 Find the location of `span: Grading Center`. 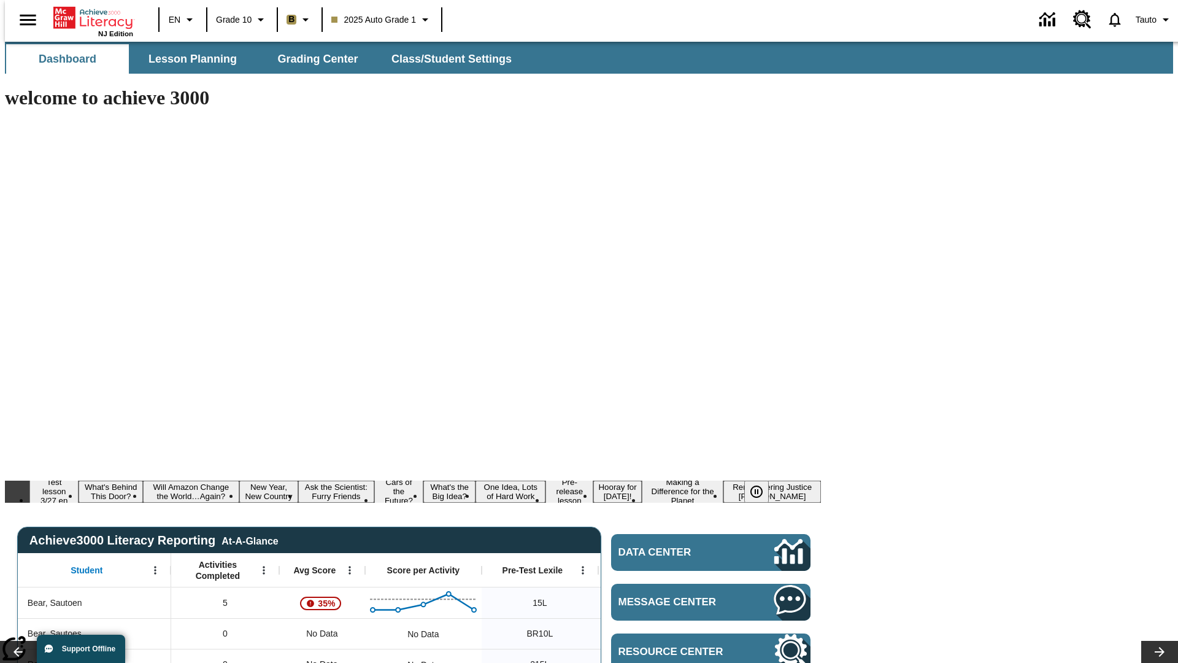

span: Grading Center is located at coordinates (317, 59).